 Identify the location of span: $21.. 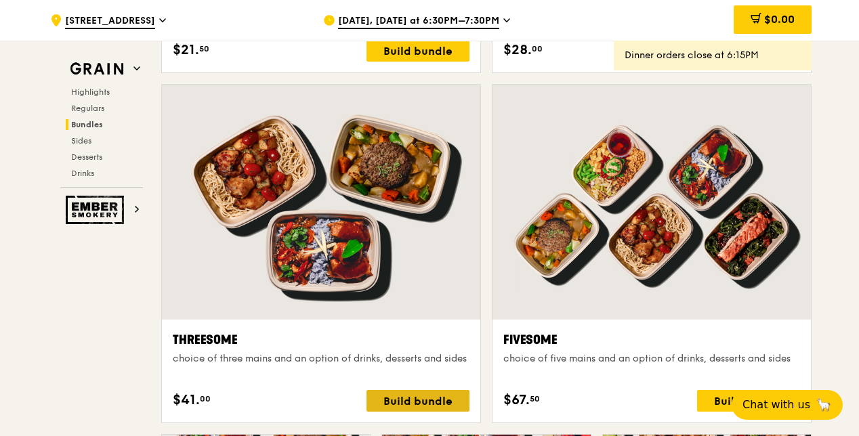
(186, 50).